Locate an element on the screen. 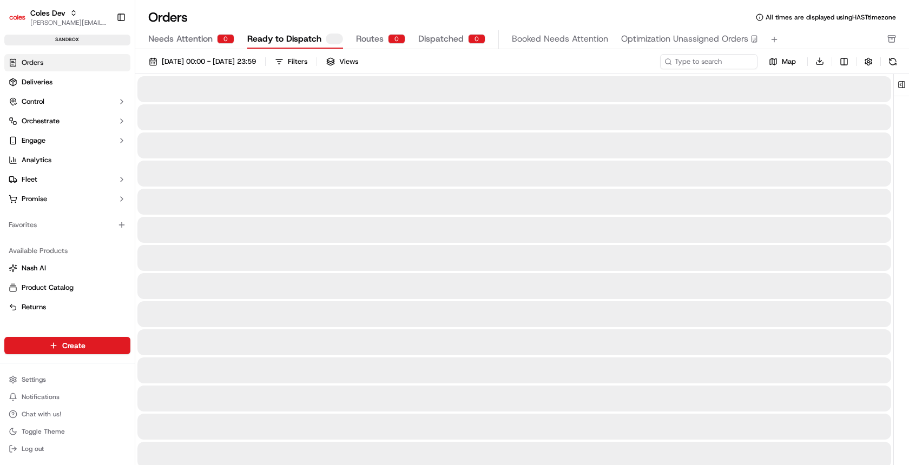 The height and width of the screenshot is (465, 909). img: Coles Dev is located at coordinates (17, 17).